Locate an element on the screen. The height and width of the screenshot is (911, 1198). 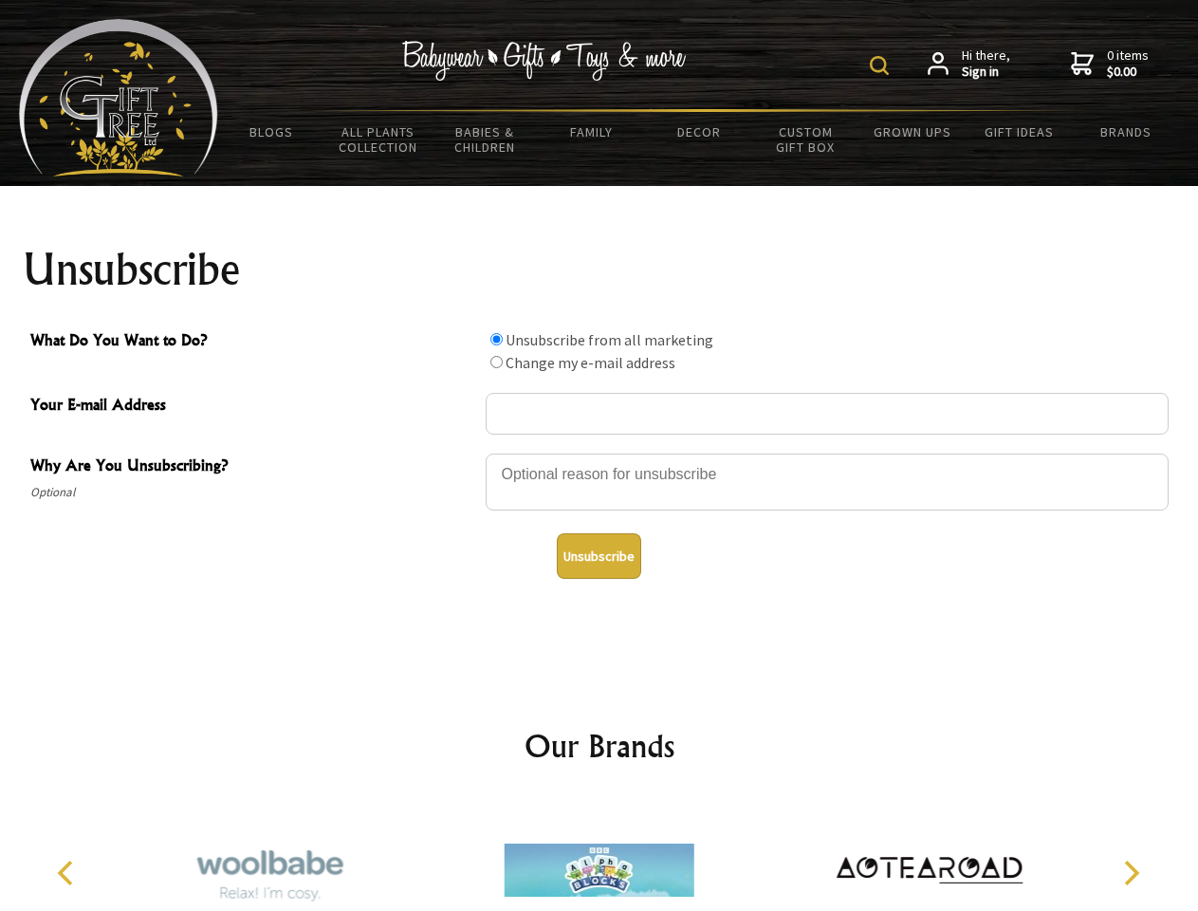
a: All Plants Collection is located at coordinates (378, 139).